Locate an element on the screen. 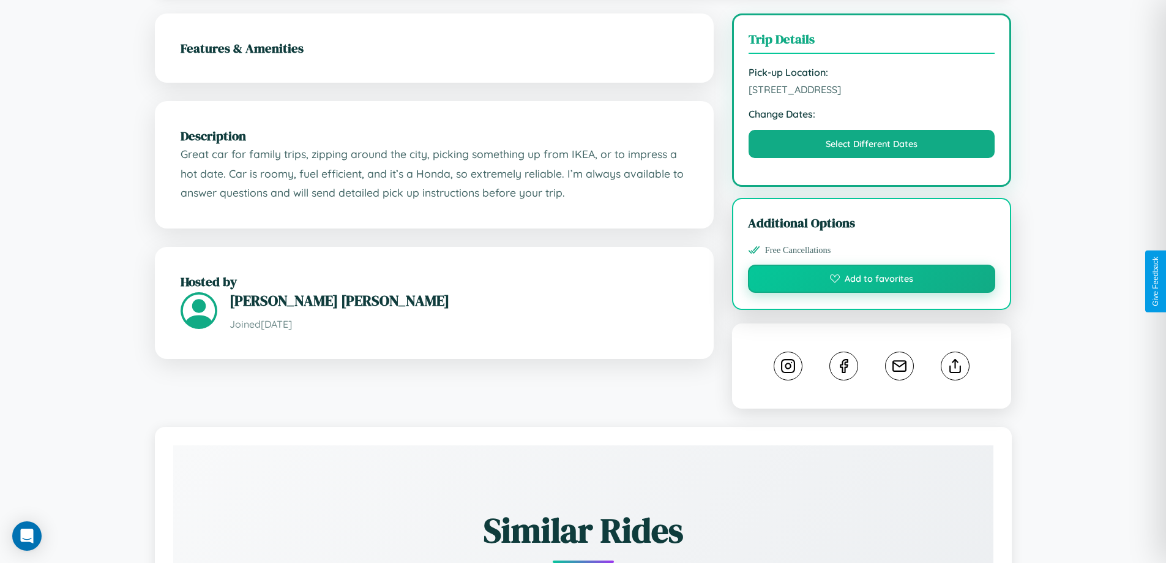 Image resolution: width=1166 pixels, height=563 pixels. button: Add to favorites is located at coordinates (872, 279).